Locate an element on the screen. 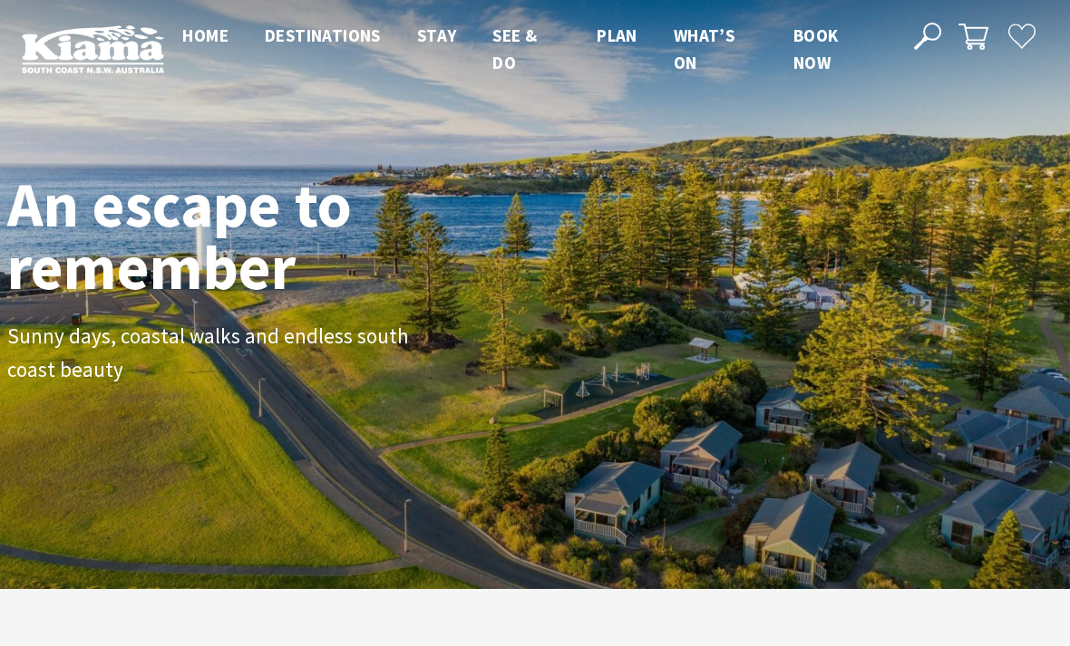  span: See & Do is located at coordinates (514, 49).